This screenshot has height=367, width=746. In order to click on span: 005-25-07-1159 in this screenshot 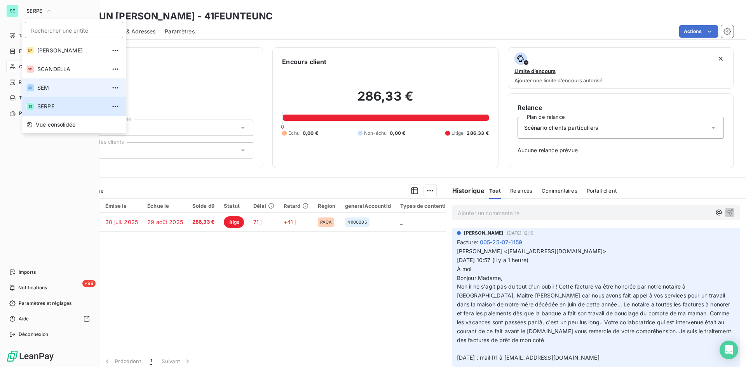, I will do `click(501, 242)`.